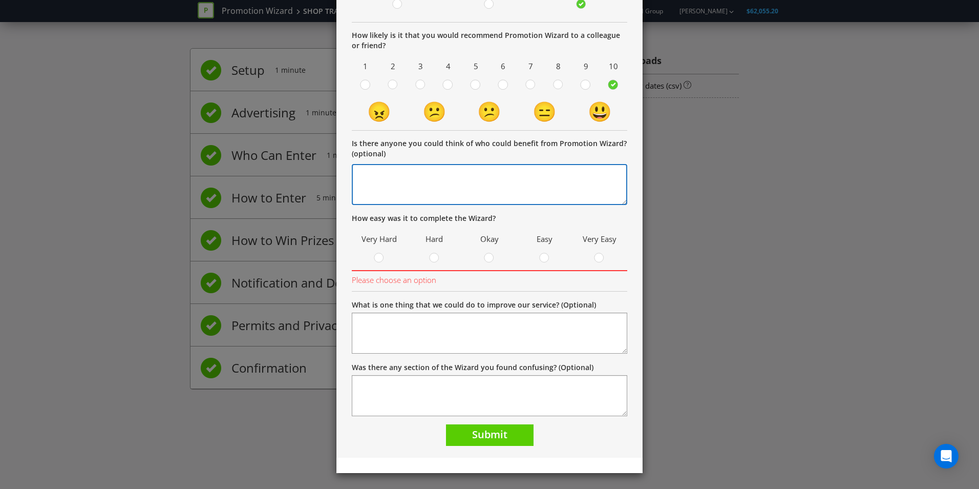 The height and width of the screenshot is (489, 979). Describe the element at coordinates (473, 367) in the screenshot. I see `label: Was there any section of the Wizard you found confusing? (Optional)` at that location.